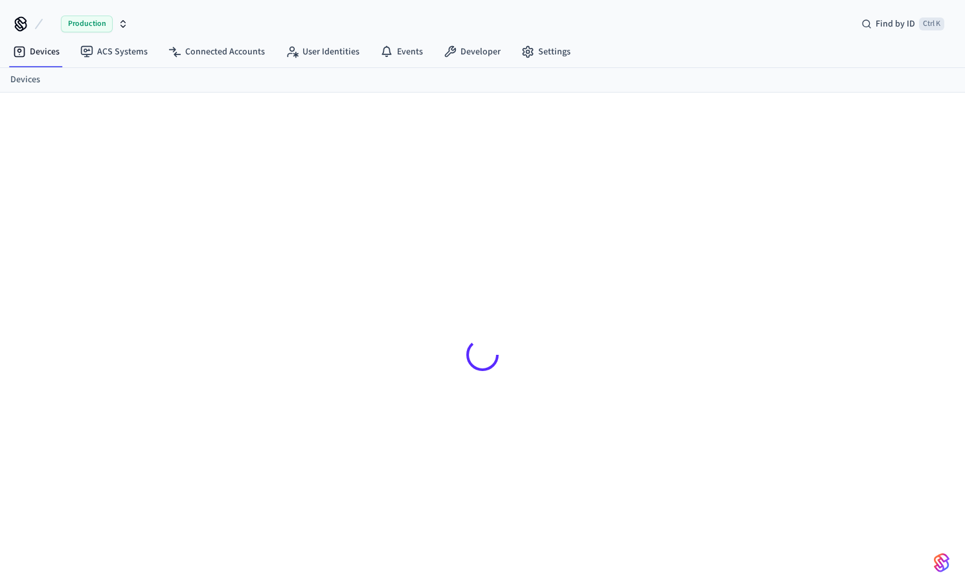 The width and height of the screenshot is (965, 586). Describe the element at coordinates (114, 52) in the screenshot. I see `a: ACS Systems` at that location.